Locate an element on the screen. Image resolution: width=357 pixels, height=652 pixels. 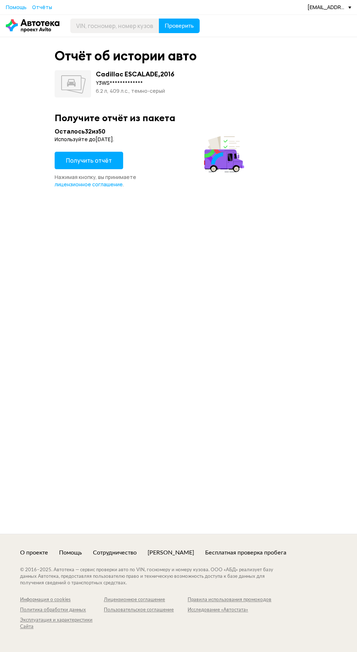
div: Cadillac ESCALADE , 2016 is located at coordinates (135, 74).